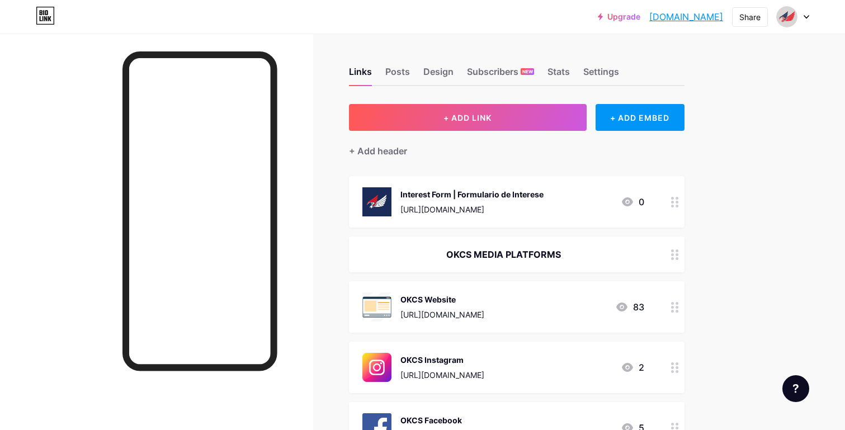  What do you see at coordinates (442, 299) in the screenshot?
I see `div: OKCS Website` at bounding box center [442, 299].